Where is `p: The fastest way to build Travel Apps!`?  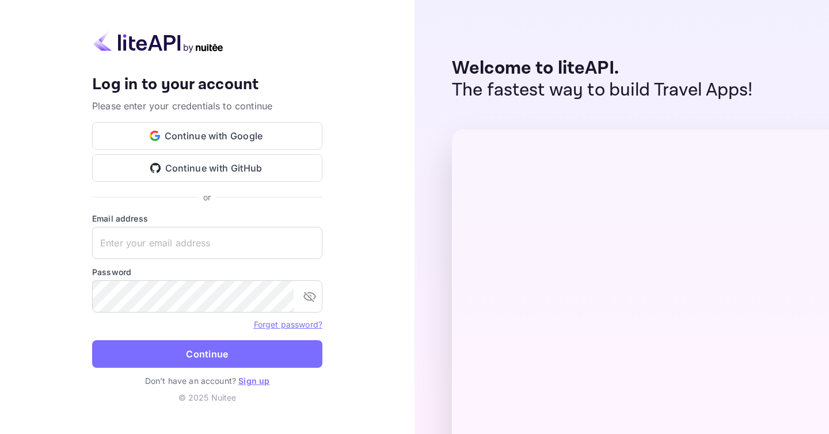
p: The fastest way to build Travel Apps! is located at coordinates (602, 90).